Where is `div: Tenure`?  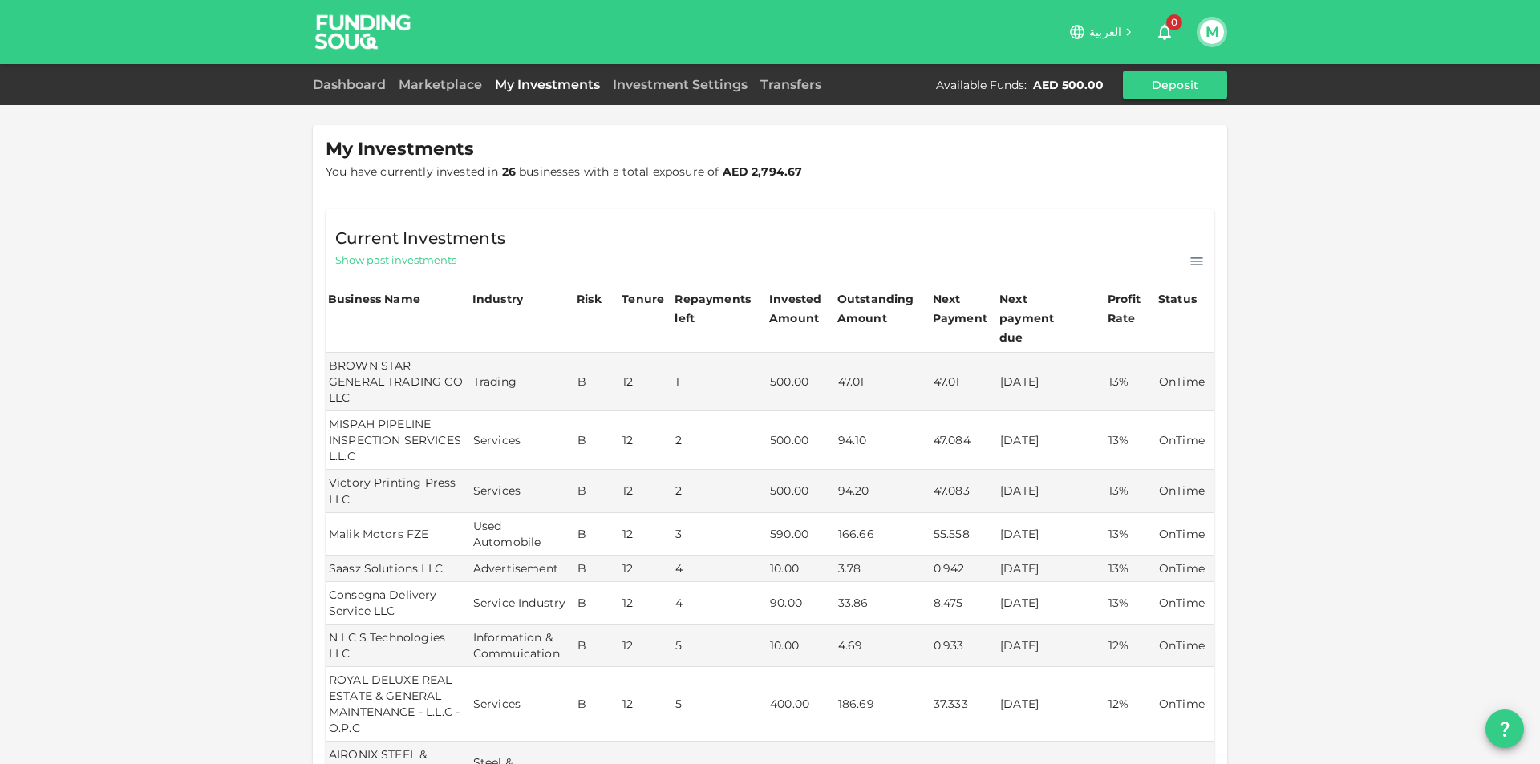 div: Tenure is located at coordinates (642, 299).